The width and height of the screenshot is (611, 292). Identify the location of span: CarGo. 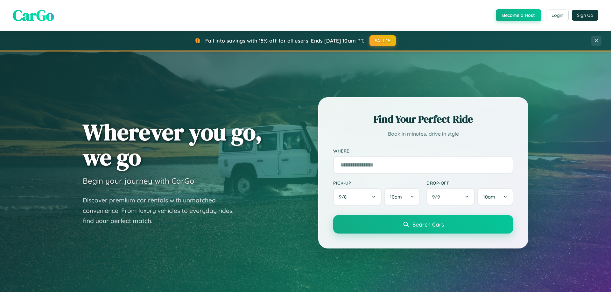
(33, 15).